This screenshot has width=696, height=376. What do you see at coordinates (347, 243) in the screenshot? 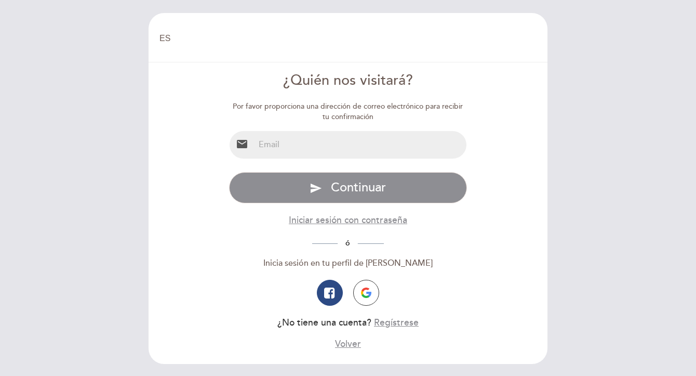
I see `span: ó` at bounding box center [347, 243].